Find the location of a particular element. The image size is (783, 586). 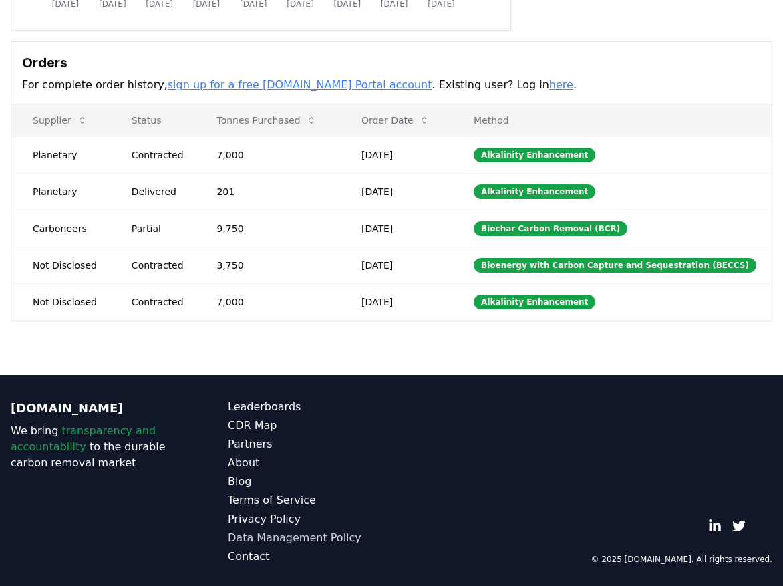

div: Partial is located at coordinates (158, 228).